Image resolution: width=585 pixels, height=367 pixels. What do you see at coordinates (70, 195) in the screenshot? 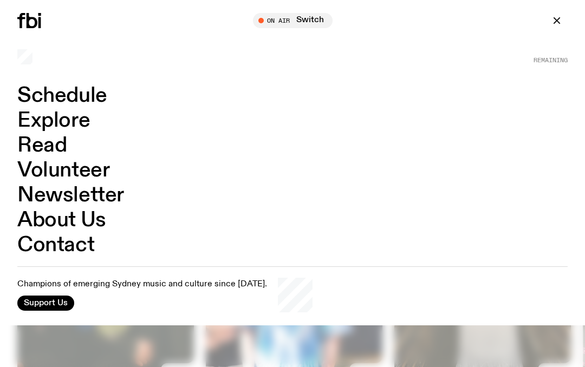
I see `a: Newsletter` at bounding box center [70, 195].